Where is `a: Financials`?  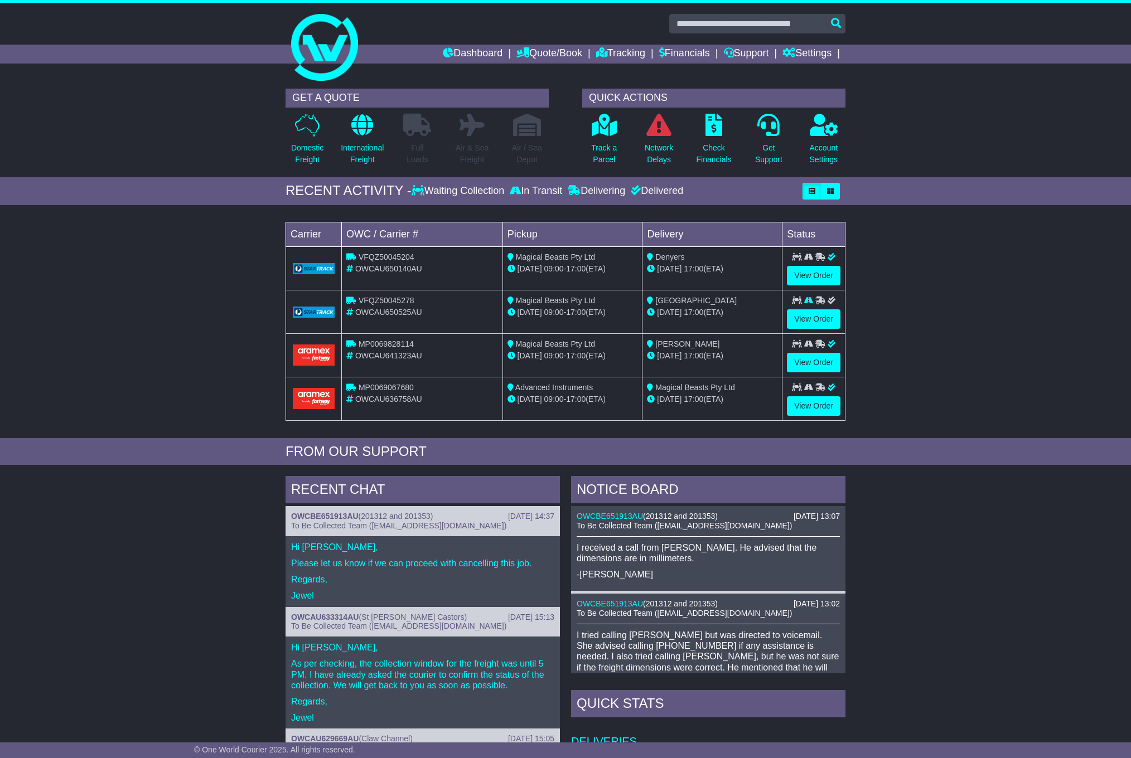 a: Financials is located at coordinates (684, 54).